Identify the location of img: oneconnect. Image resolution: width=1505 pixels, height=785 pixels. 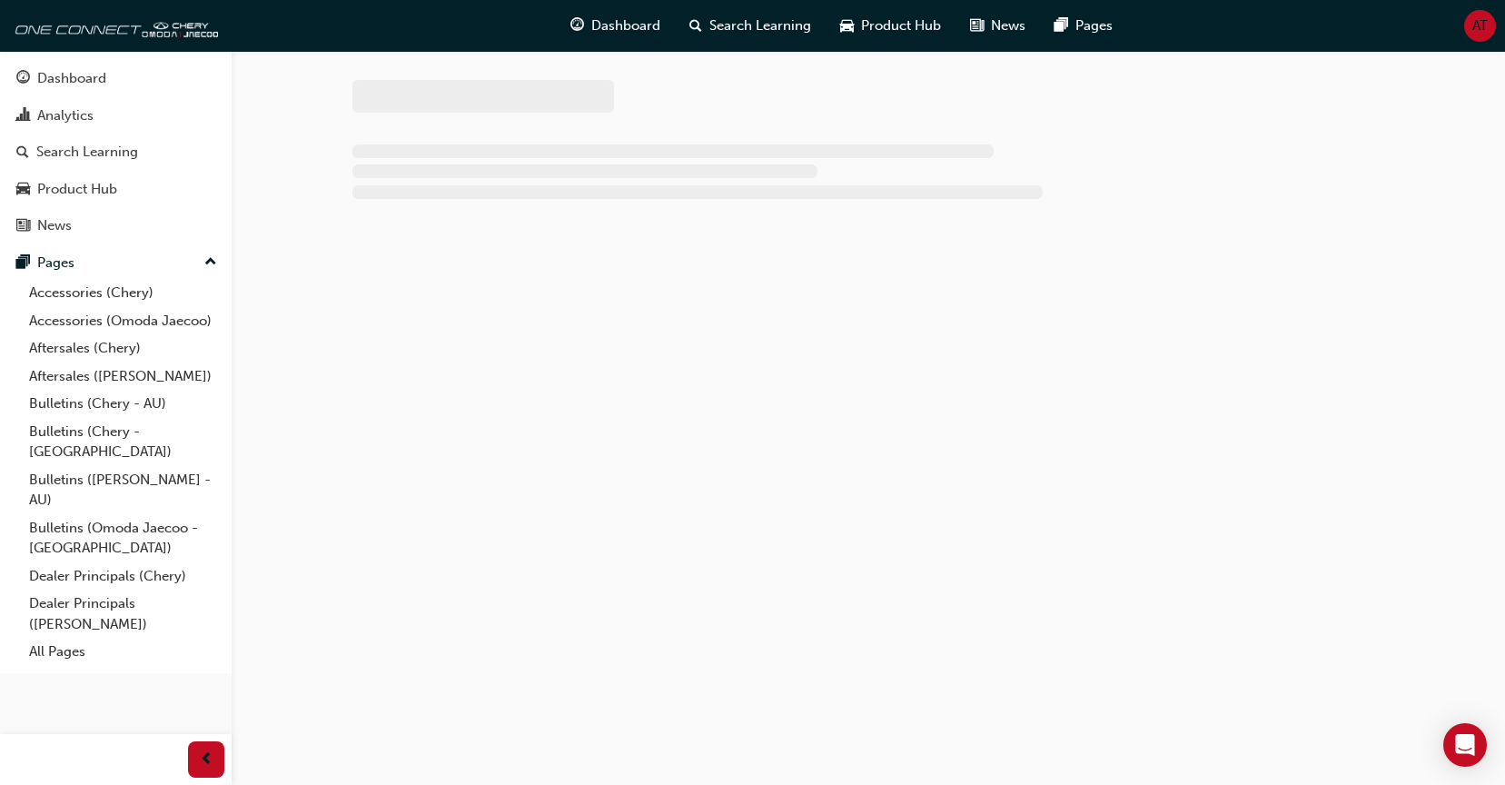
(114, 25).